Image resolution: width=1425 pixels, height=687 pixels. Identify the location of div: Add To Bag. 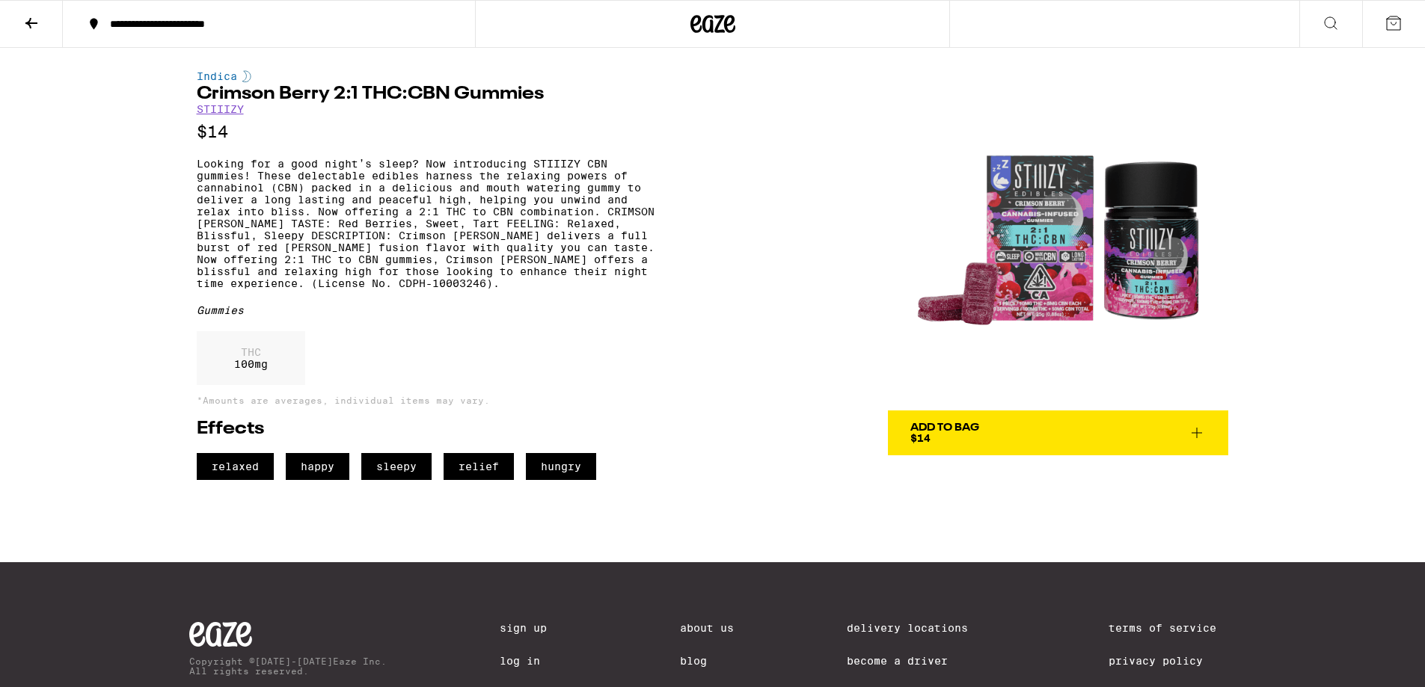
(945, 428).